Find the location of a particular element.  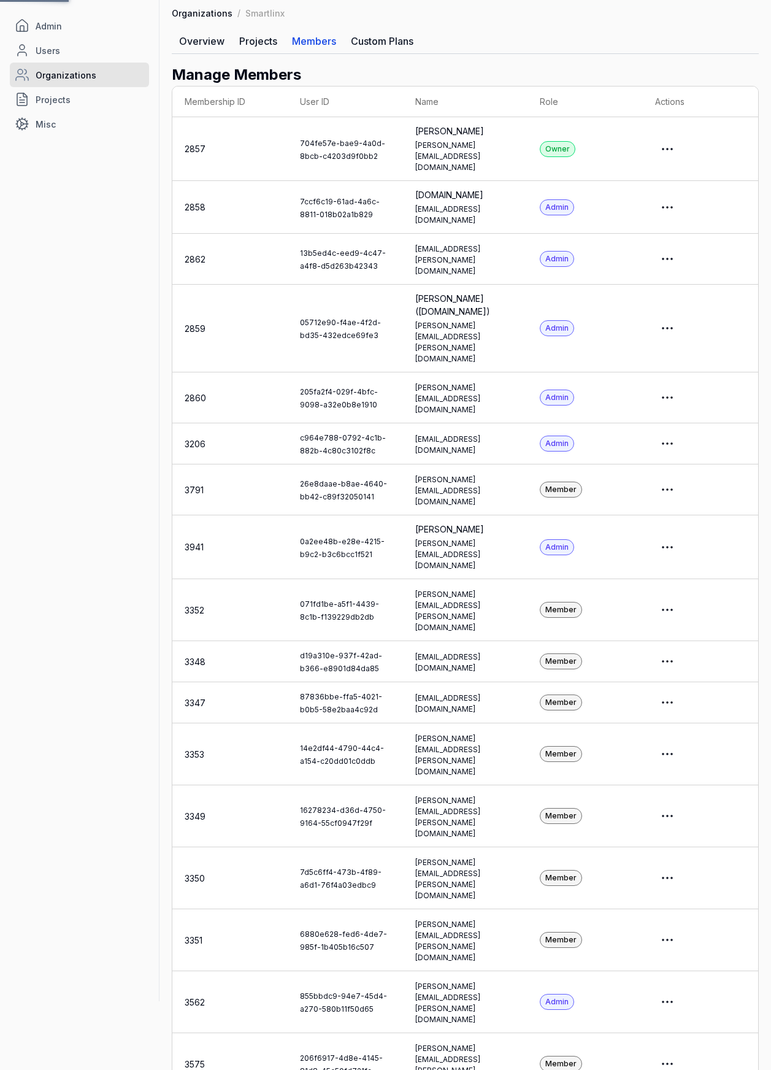

a: Members is located at coordinates (314, 41).